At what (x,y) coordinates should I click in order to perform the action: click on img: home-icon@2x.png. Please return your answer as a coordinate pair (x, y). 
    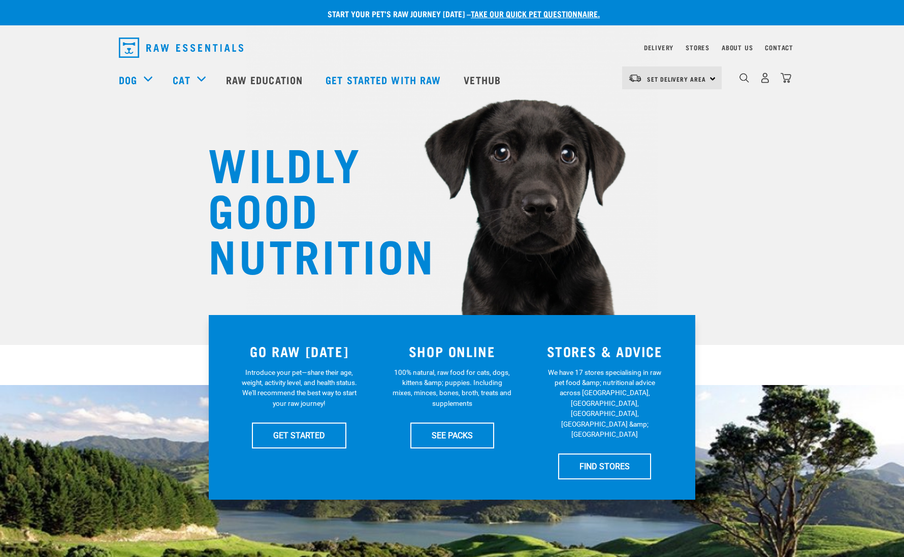
    Looking at the image, I should click on (785, 78).